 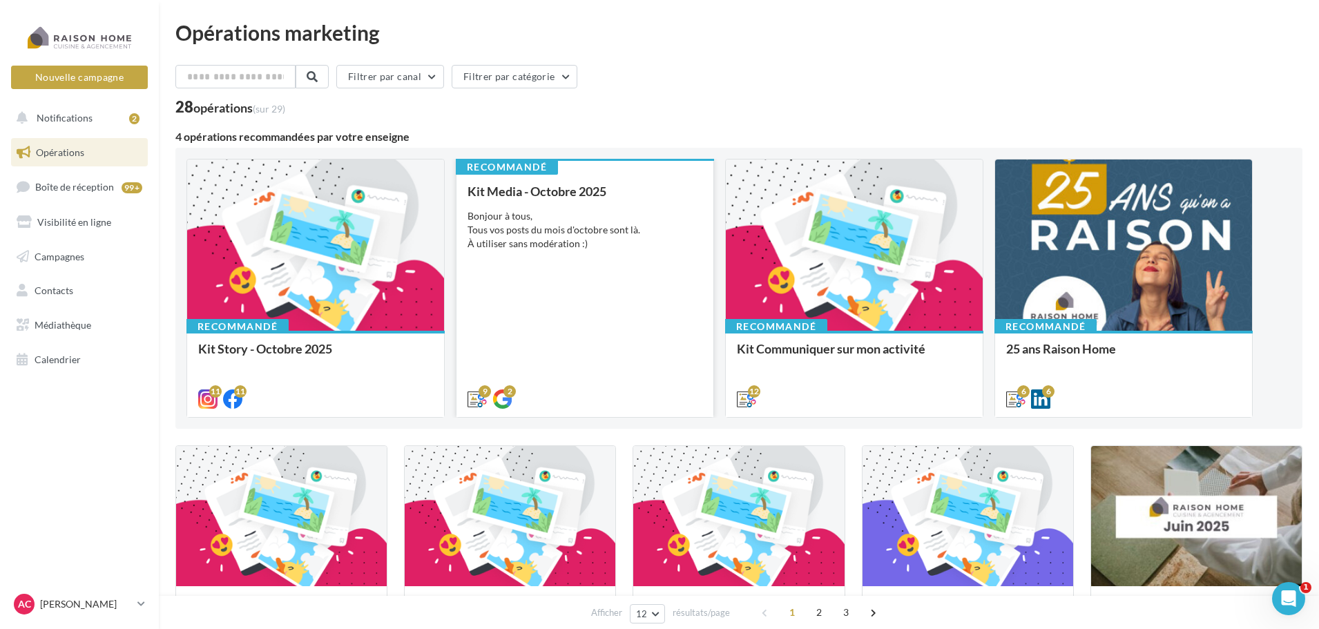 I want to click on a: Visibilité en ligne, so click(x=79, y=222).